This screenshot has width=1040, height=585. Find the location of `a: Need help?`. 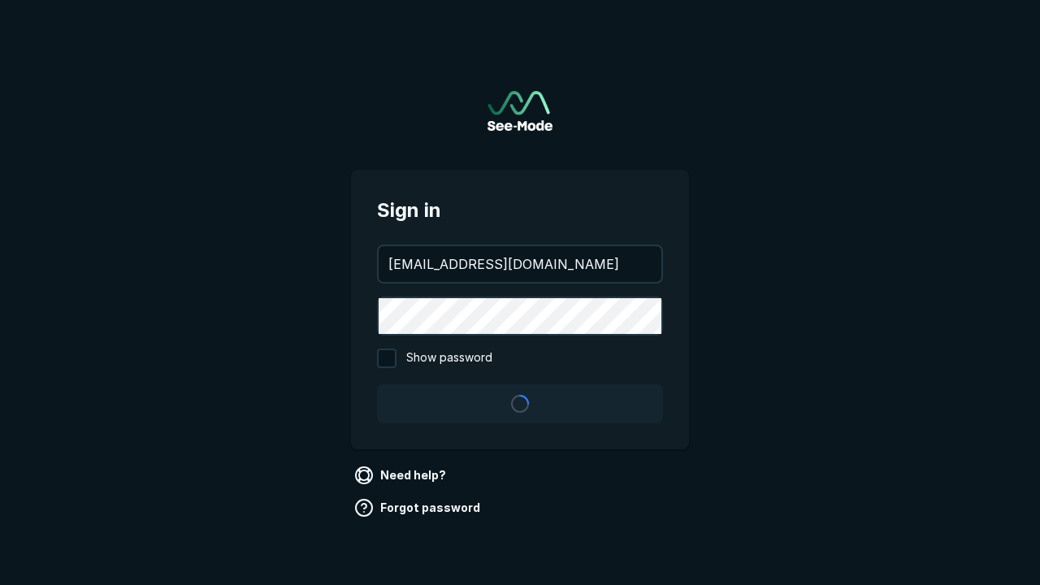

a: Need help? is located at coordinates (401, 475).